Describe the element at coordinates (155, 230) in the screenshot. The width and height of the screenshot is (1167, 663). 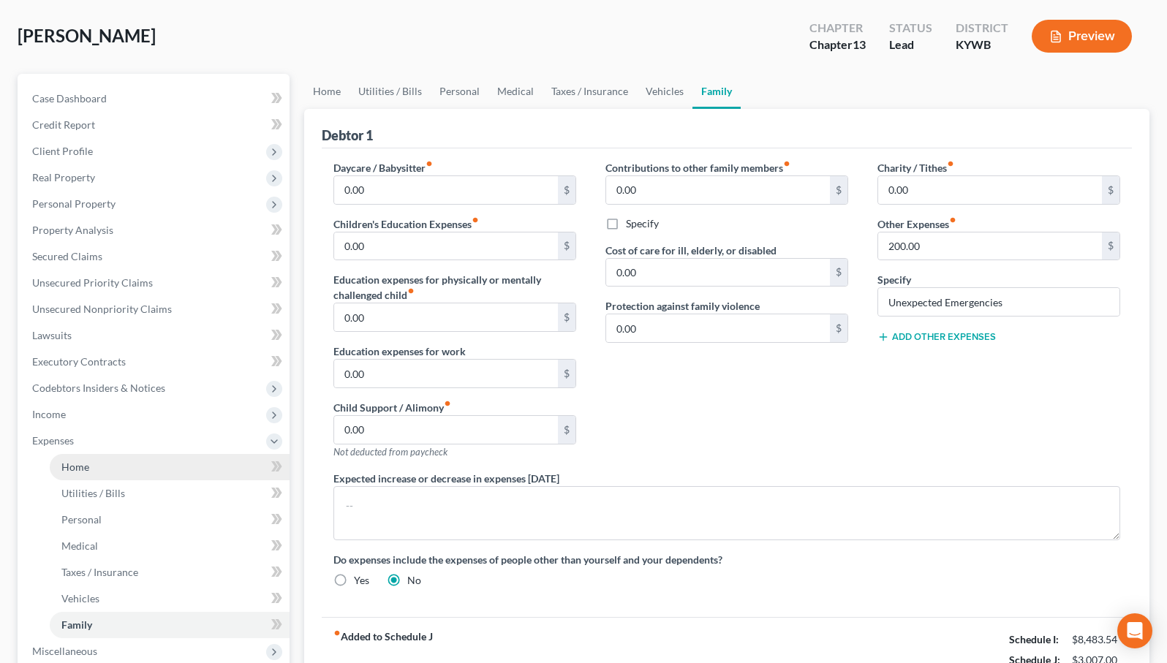
I see `a: Property Analysis` at that location.